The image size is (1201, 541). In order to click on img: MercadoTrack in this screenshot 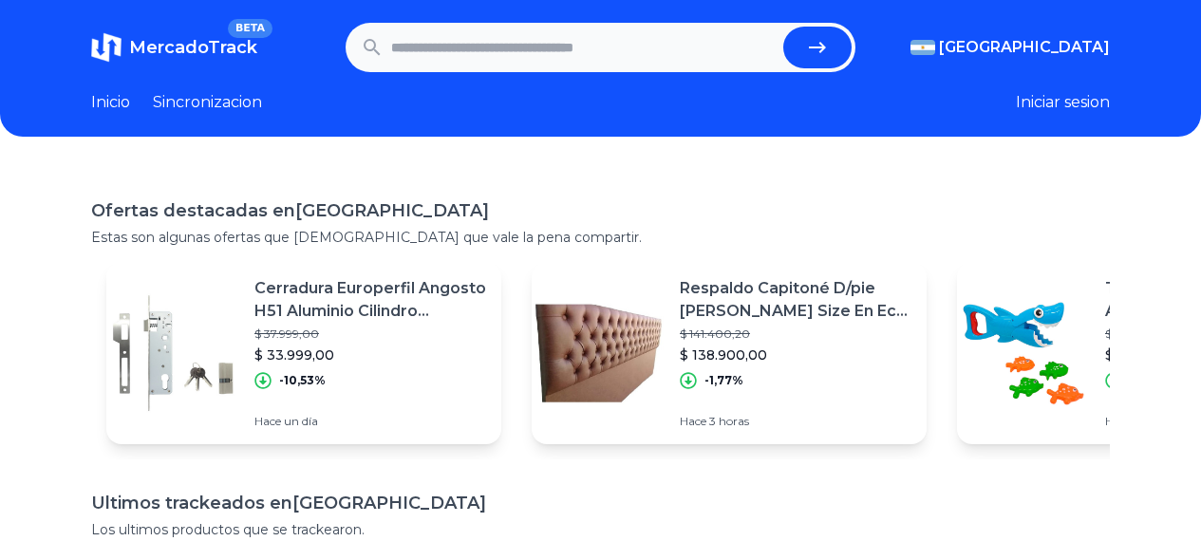, I will do `click(106, 47)`.